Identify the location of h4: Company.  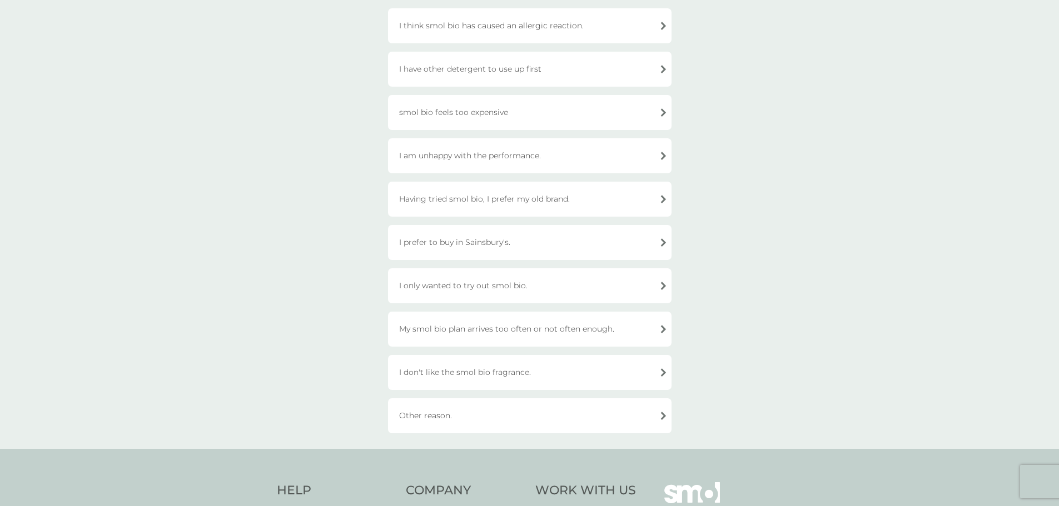
(465, 491).